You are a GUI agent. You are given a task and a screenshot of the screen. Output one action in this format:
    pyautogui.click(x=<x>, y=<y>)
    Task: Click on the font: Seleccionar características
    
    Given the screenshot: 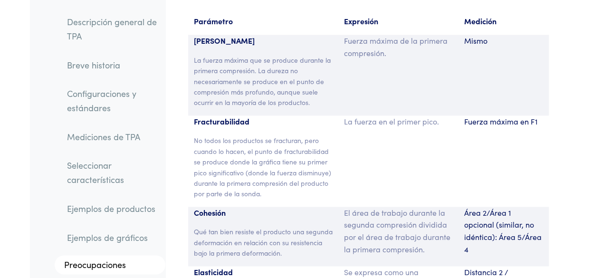 What is the action you would take?
    pyautogui.click(x=95, y=172)
    